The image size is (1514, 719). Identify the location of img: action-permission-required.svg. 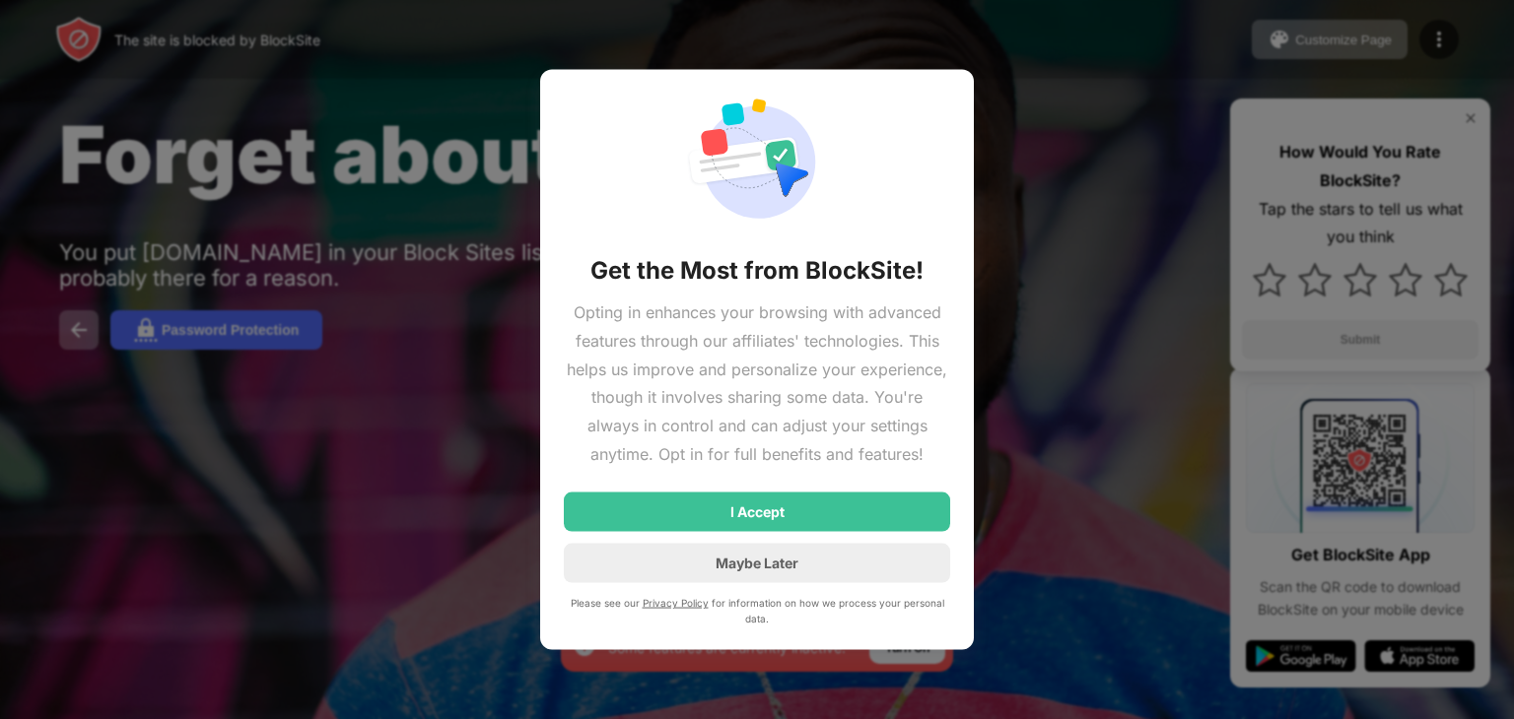
(757, 163).